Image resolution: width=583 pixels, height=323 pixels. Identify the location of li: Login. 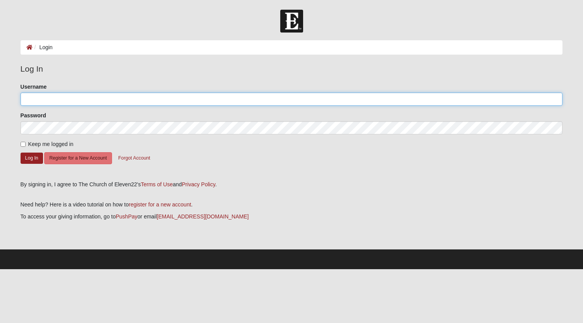
(43, 47).